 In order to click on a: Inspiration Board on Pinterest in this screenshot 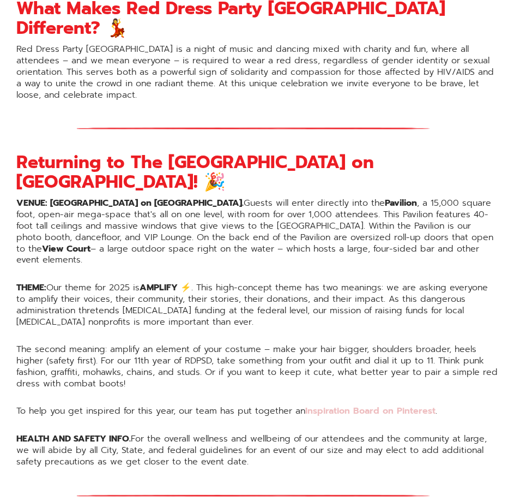, I will do `click(370, 411)`.